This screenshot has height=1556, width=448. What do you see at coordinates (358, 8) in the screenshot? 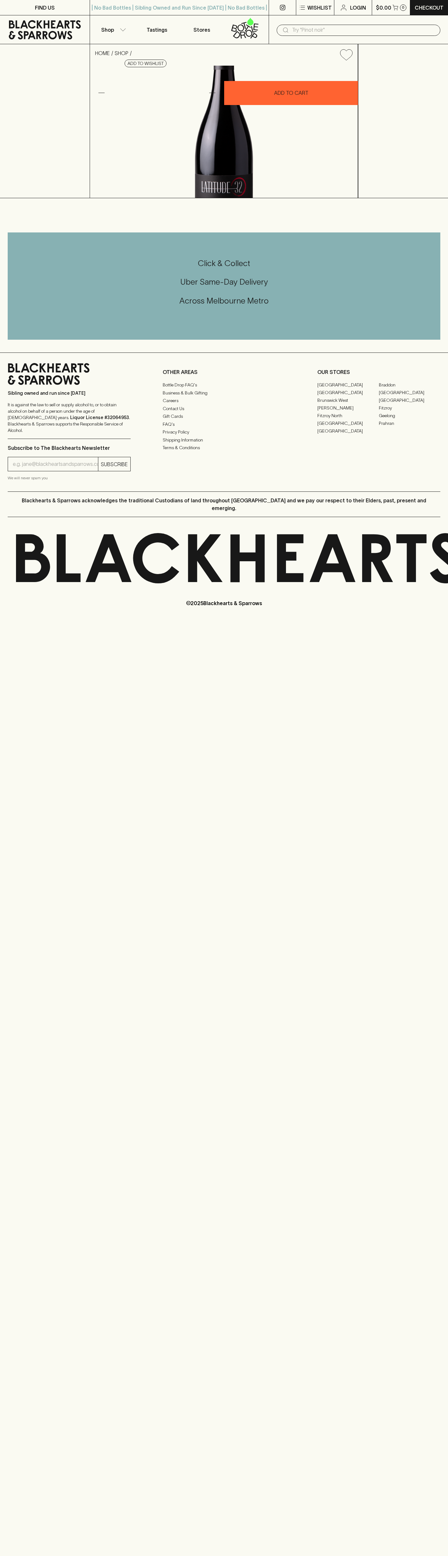
I see `p: Login` at bounding box center [358, 8].